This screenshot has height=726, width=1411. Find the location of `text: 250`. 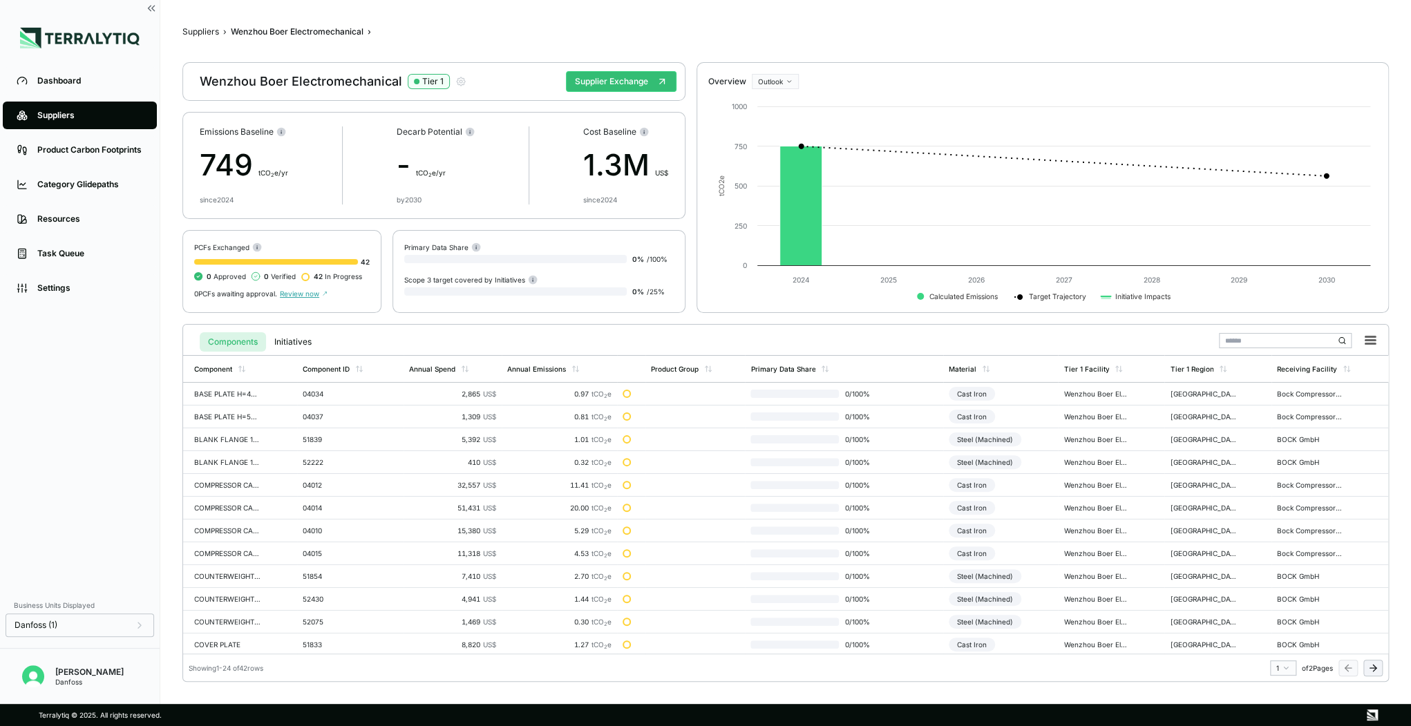

text: 250 is located at coordinates (741, 226).